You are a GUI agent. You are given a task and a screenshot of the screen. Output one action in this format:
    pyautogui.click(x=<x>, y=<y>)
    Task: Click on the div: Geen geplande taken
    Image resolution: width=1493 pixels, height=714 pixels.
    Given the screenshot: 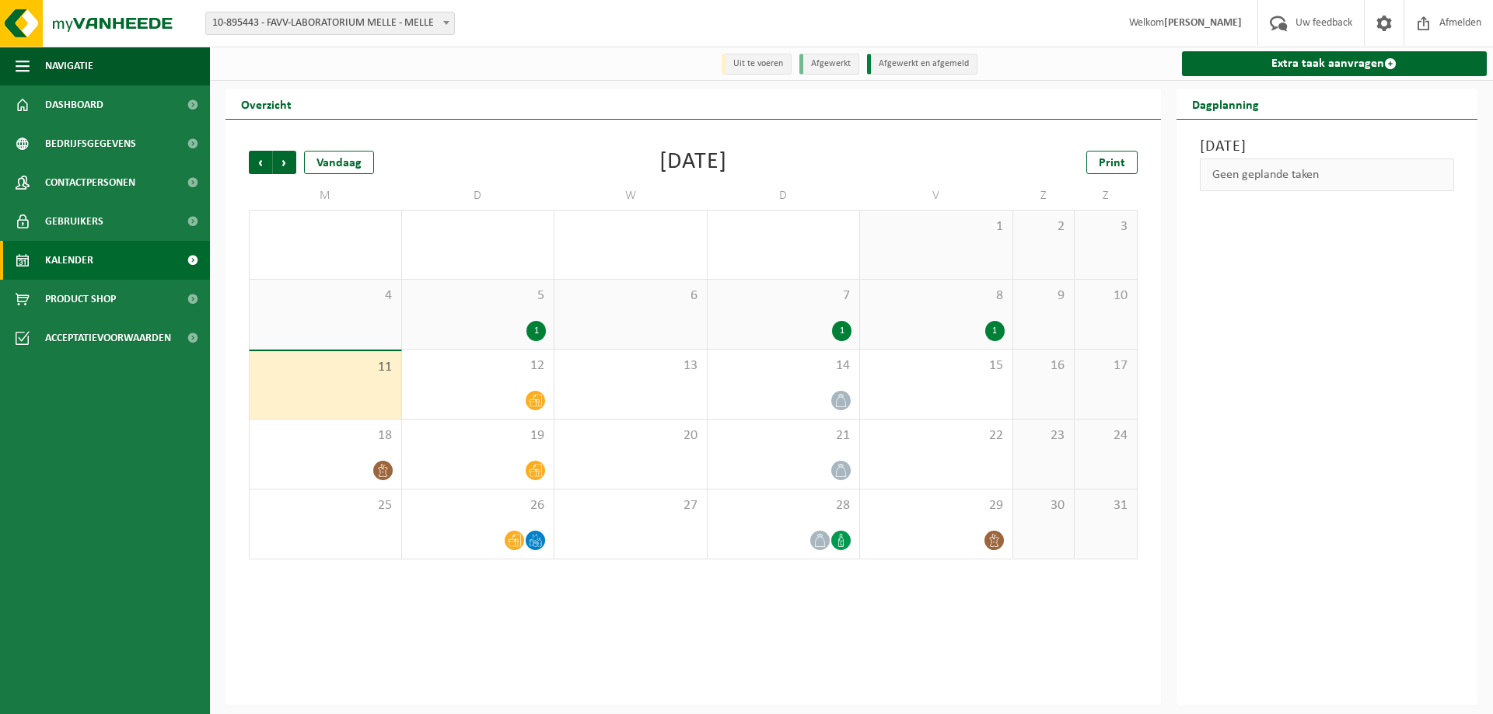 What is the action you would take?
    pyautogui.click(x=1327, y=175)
    